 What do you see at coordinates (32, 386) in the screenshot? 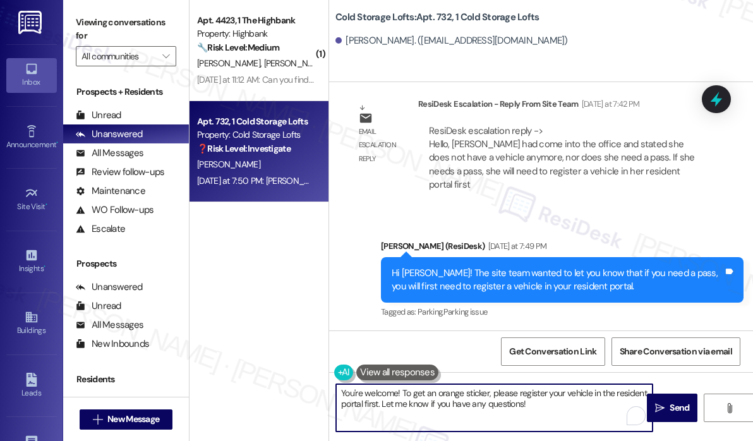
I see `a: Leads` at bounding box center [32, 386].